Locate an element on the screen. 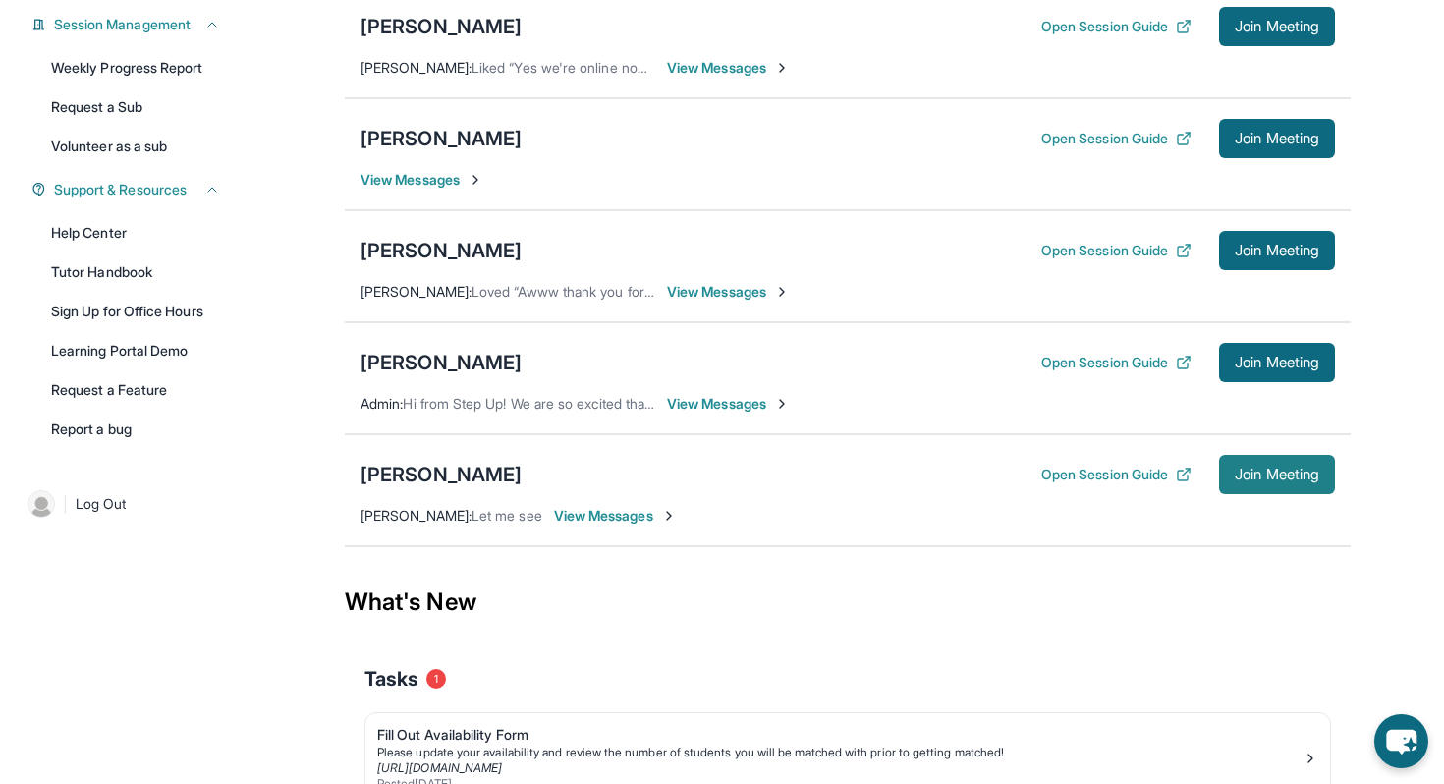 The width and height of the screenshot is (1444, 784). span: Liked “Yes we're online now 👍” is located at coordinates (573, 67).